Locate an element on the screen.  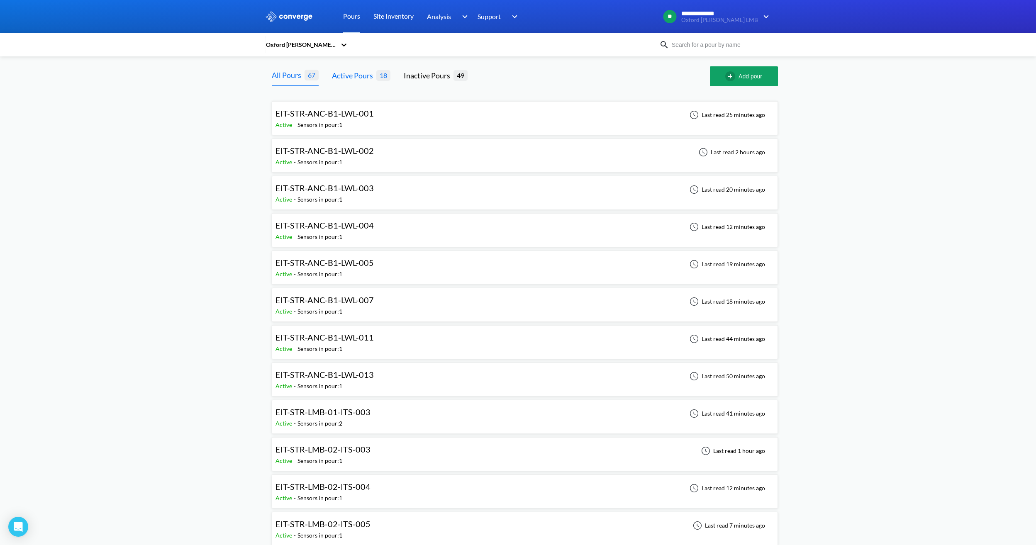
a: EIT-STR-ANC-B1-LWL-003Active-Sensors in pour:1Last read 20 minutes ago is located at coordinates (525, 189).